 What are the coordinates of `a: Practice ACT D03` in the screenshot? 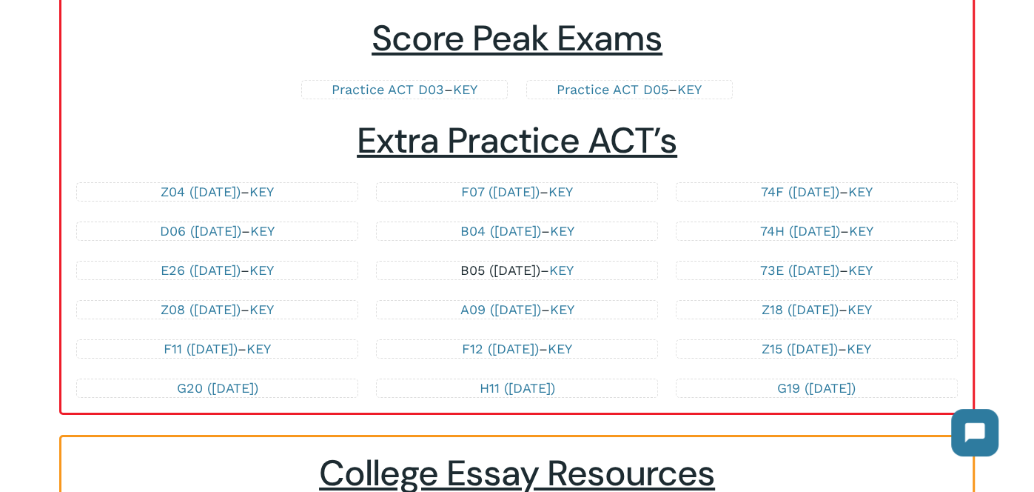 It's located at (388, 89).